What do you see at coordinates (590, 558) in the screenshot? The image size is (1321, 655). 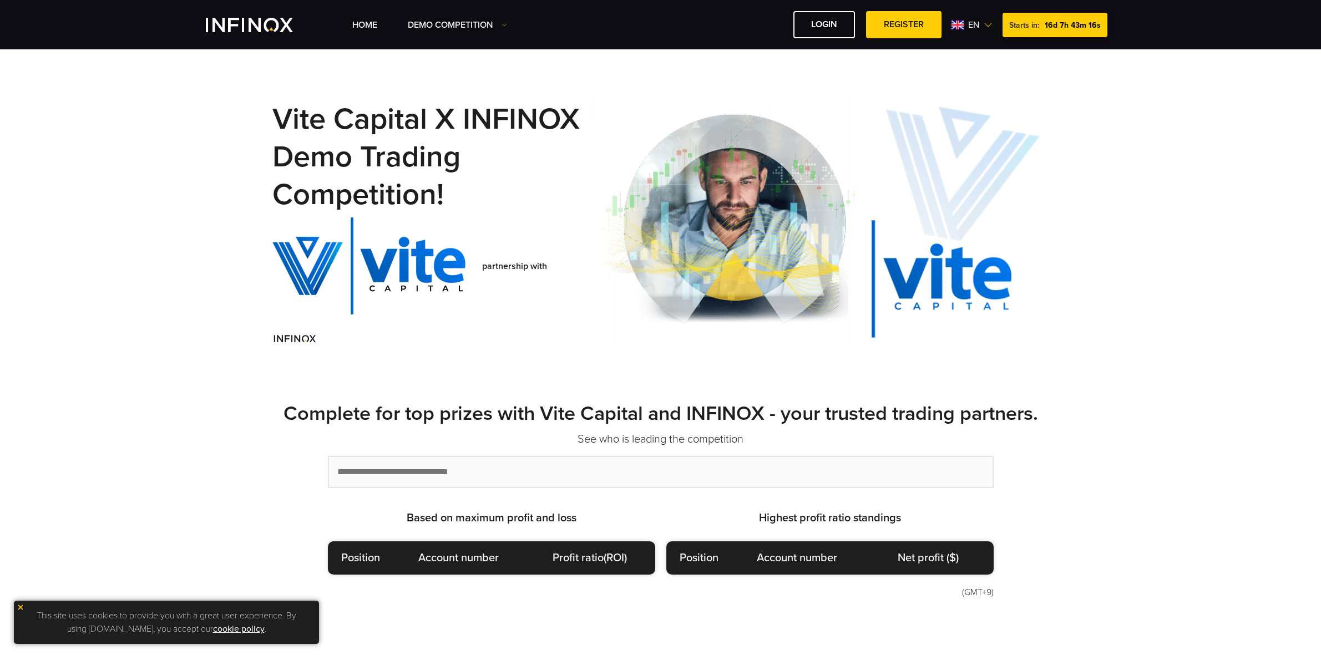 I see `th: Profit ratio(ROI)` at bounding box center [590, 558].